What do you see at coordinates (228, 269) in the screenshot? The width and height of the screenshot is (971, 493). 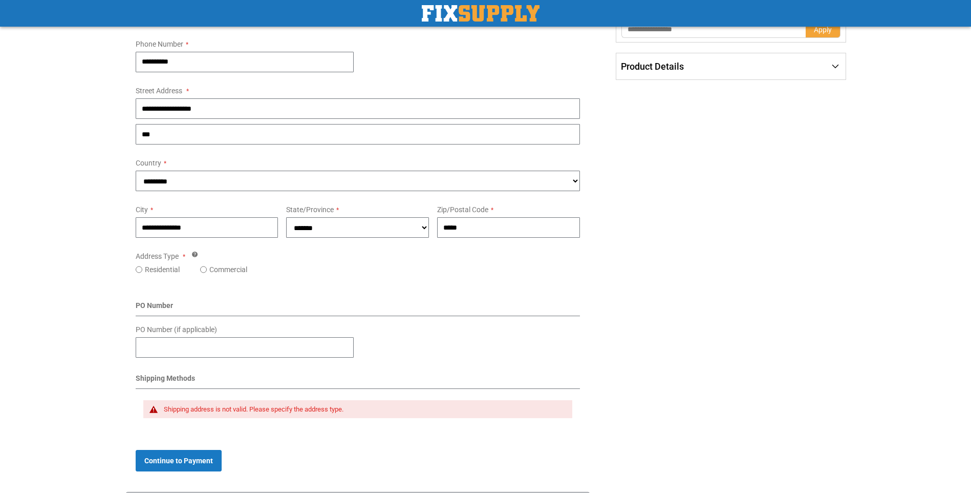 I see `label: Commercial` at bounding box center [228, 269].